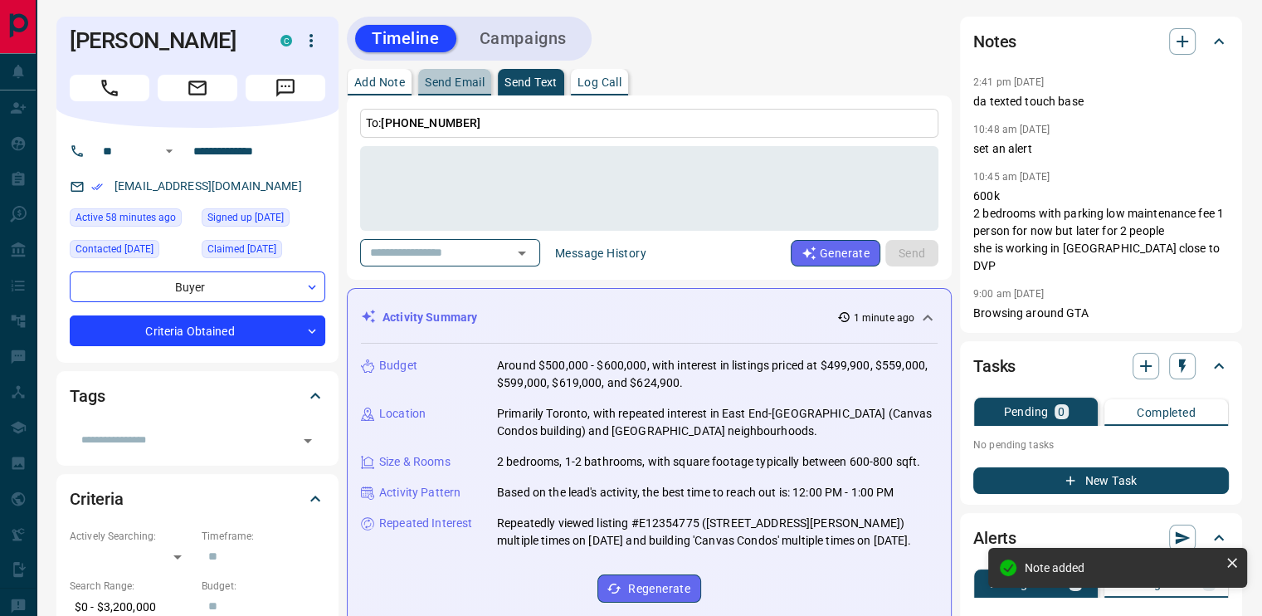  I want to click on div: Criteria, so click(197, 499).